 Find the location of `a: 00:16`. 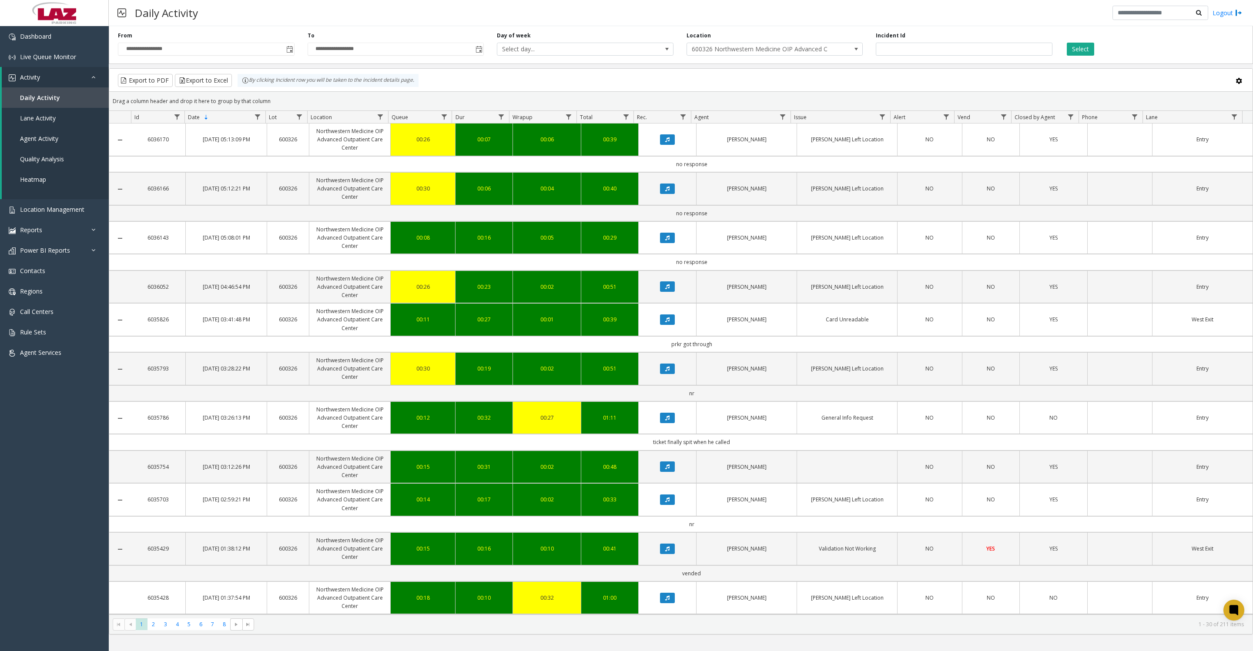

a: 00:16 is located at coordinates (484, 549).